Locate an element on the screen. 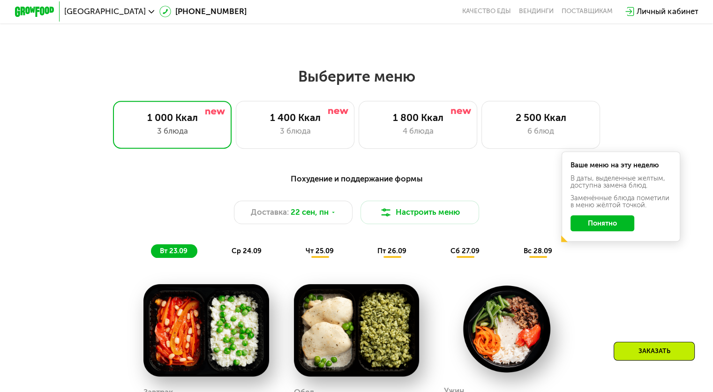  span: пт 26.09 is located at coordinates (392, 251).